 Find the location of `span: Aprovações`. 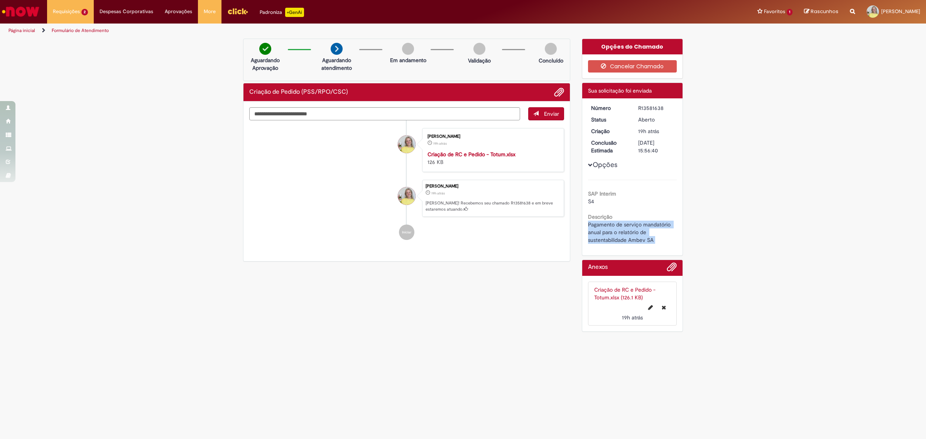

span: Aprovações is located at coordinates (178, 12).